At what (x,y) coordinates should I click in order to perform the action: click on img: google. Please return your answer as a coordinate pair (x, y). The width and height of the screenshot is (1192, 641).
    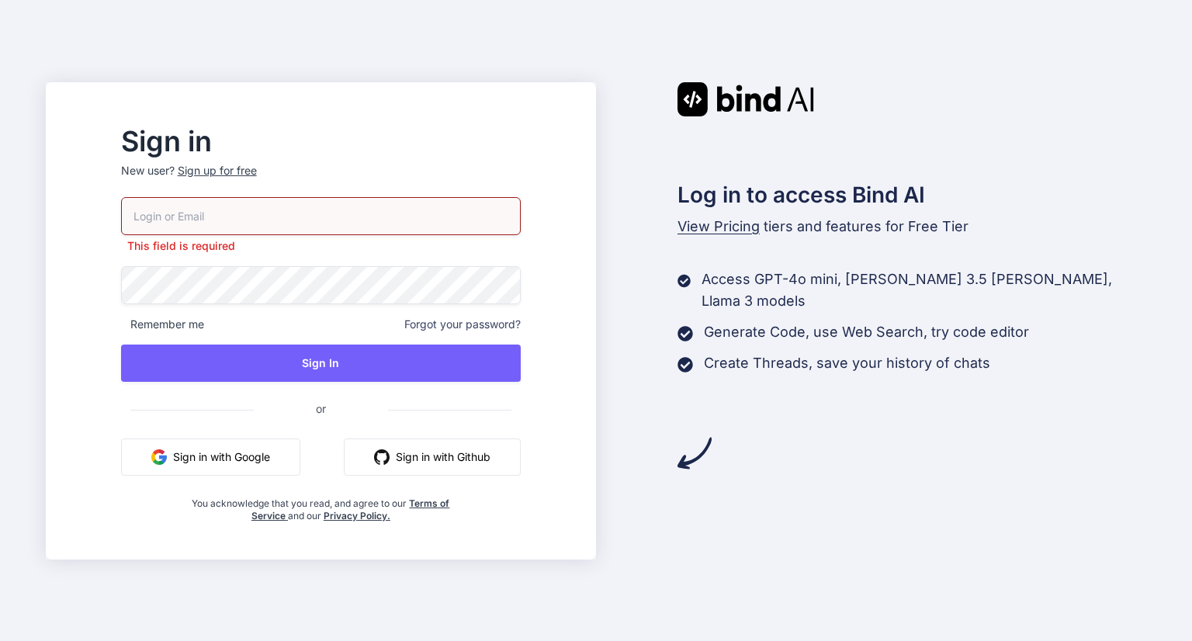
    Looking at the image, I should click on (159, 457).